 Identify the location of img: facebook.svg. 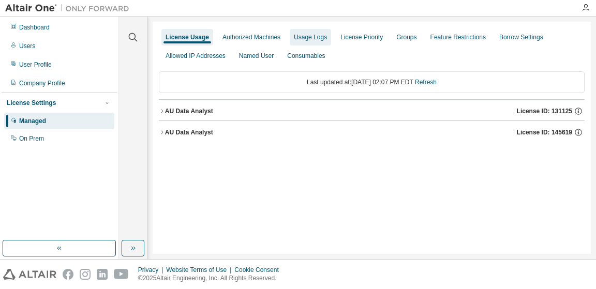
(68, 274).